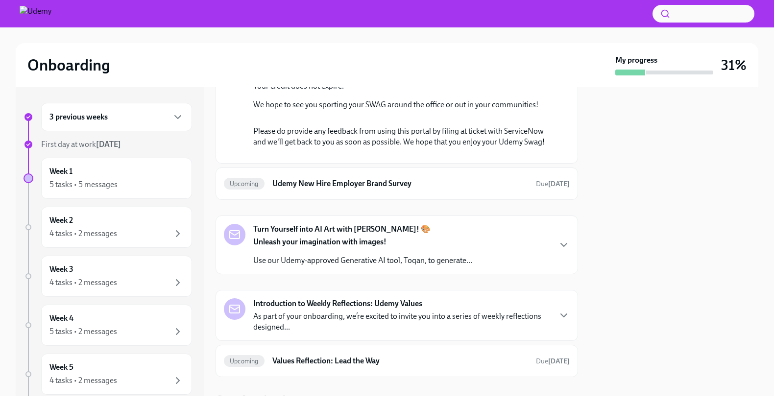 The image size is (774, 406). What do you see at coordinates (400, 184) in the screenshot?
I see `h6: Udemy New Hire Employer Brand Survey` at bounding box center [400, 184].